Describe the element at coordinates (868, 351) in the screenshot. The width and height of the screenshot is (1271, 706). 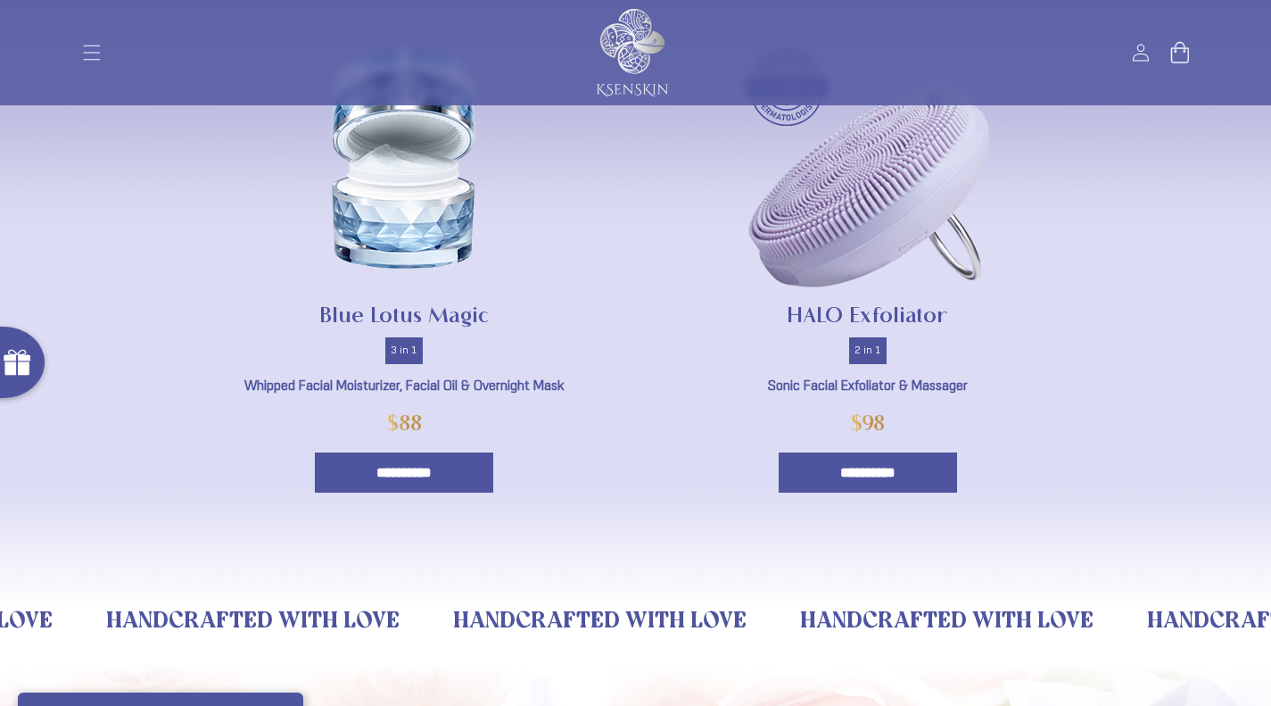
I see `div: 2 in 1` at that location.